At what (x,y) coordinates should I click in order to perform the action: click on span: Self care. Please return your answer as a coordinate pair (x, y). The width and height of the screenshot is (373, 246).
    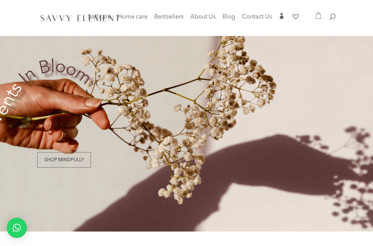
    Looking at the image, I should click on (99, 17).